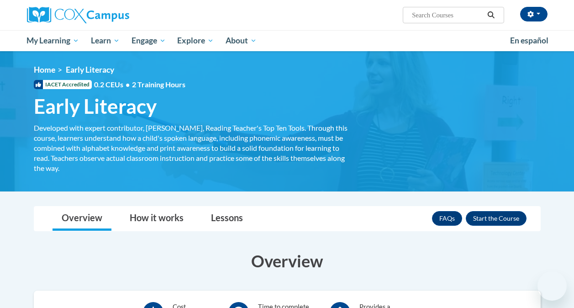 The image size is (574, 308). I want to click on button: Enroll, so click(496, 218).